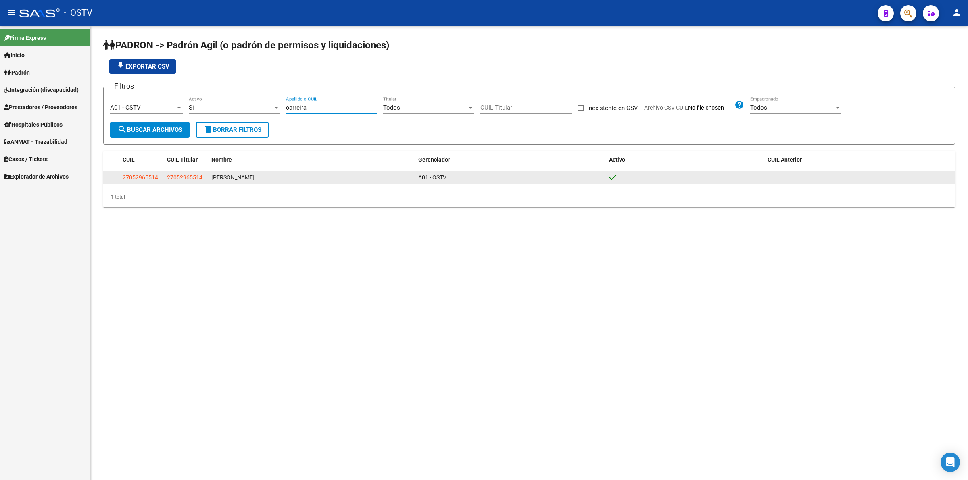 The height and width of the screenshot is (480, 968). What do you see at coordinates (617, 160) in the screenshot?
I see `span: Activo` at bounding box center [617, 160].